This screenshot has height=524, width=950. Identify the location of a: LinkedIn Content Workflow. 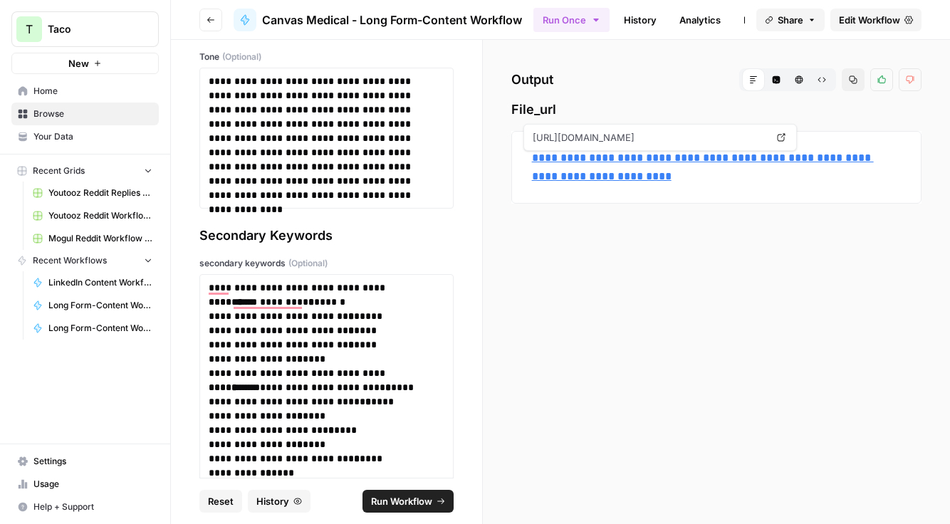
(93, 283).